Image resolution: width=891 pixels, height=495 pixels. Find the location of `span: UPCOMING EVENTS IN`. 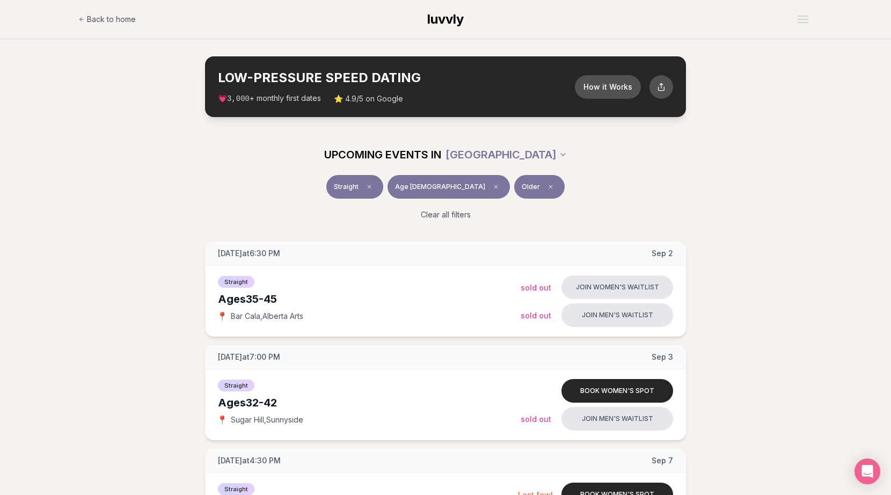

span: UPCOMING EVENTS IN is located at coordinates (383, 155).